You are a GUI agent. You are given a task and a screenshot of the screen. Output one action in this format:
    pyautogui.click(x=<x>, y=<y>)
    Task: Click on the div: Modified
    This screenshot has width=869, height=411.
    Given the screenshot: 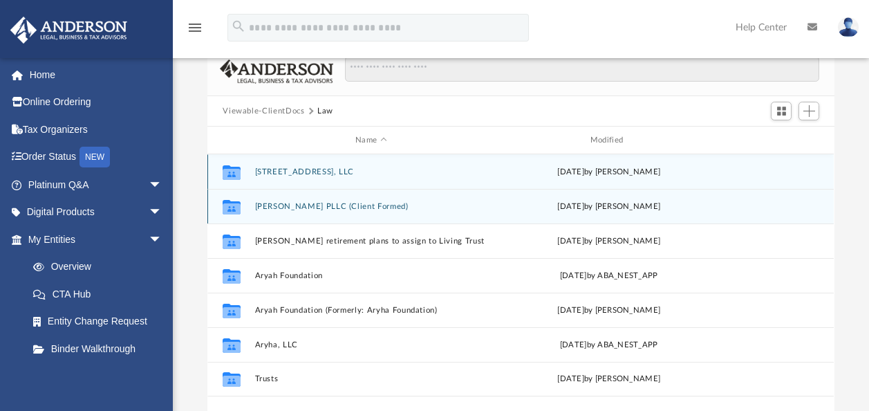 What is the action you would take?
    pyautogui.click(x=609, y=140)
    